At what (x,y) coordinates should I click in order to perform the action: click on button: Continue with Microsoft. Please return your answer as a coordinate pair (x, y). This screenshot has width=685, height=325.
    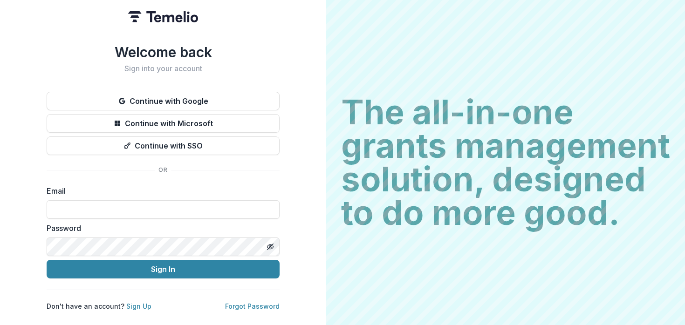
    Looking at the image, I should click on (163, 123).